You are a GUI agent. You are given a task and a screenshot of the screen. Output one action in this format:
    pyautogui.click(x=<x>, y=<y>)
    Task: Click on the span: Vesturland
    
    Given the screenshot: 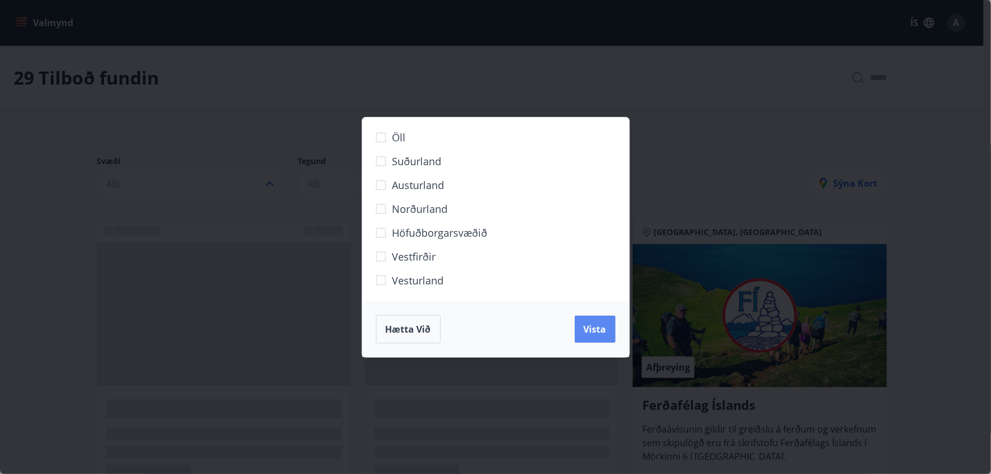 What is the action you would take?
    pyautogui.click(x=418, y=281)
    